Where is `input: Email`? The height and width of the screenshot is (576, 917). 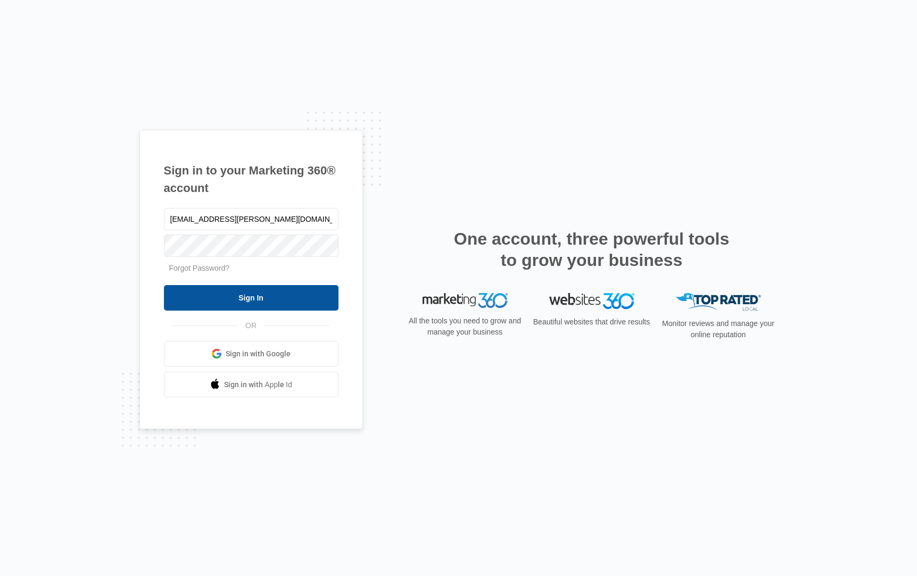 input: Email is located at coordinates (251, 219).